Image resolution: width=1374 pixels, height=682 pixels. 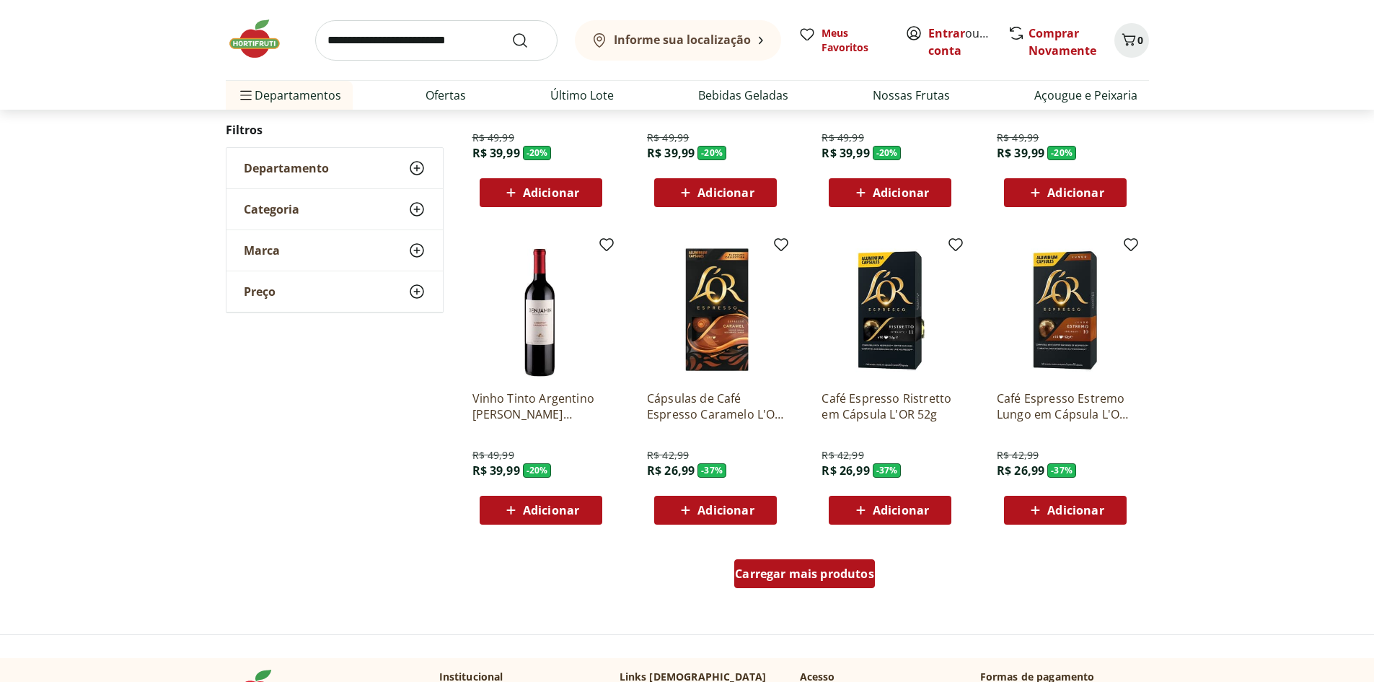 What do you see at coordinates (1141, 40) in the screenshot?
I see `span: 0` at bounding box center [1141, 40].